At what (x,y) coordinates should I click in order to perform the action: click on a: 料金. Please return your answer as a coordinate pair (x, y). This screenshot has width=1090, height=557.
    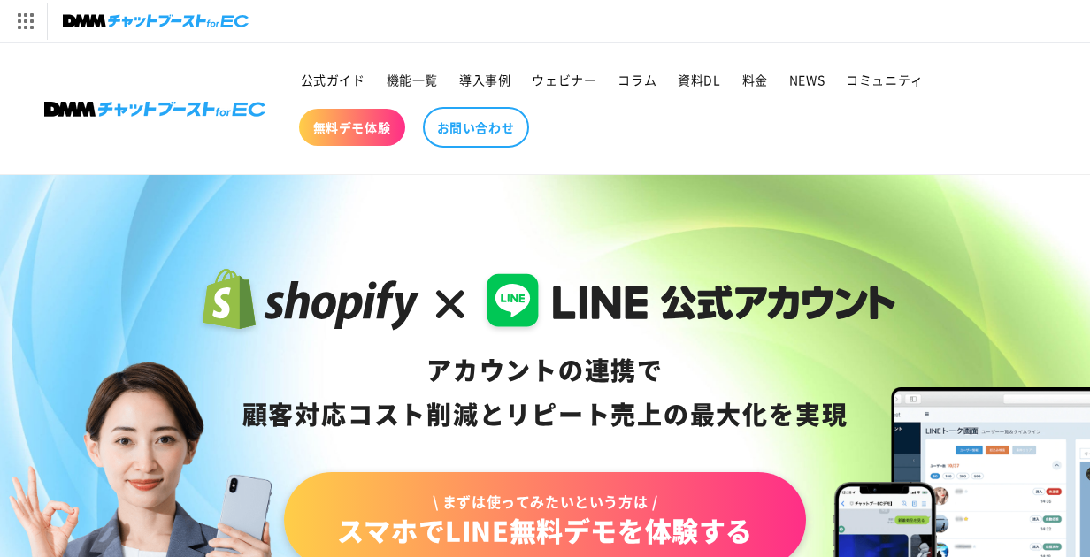
    Looking at the image, I should click on (755, 80).